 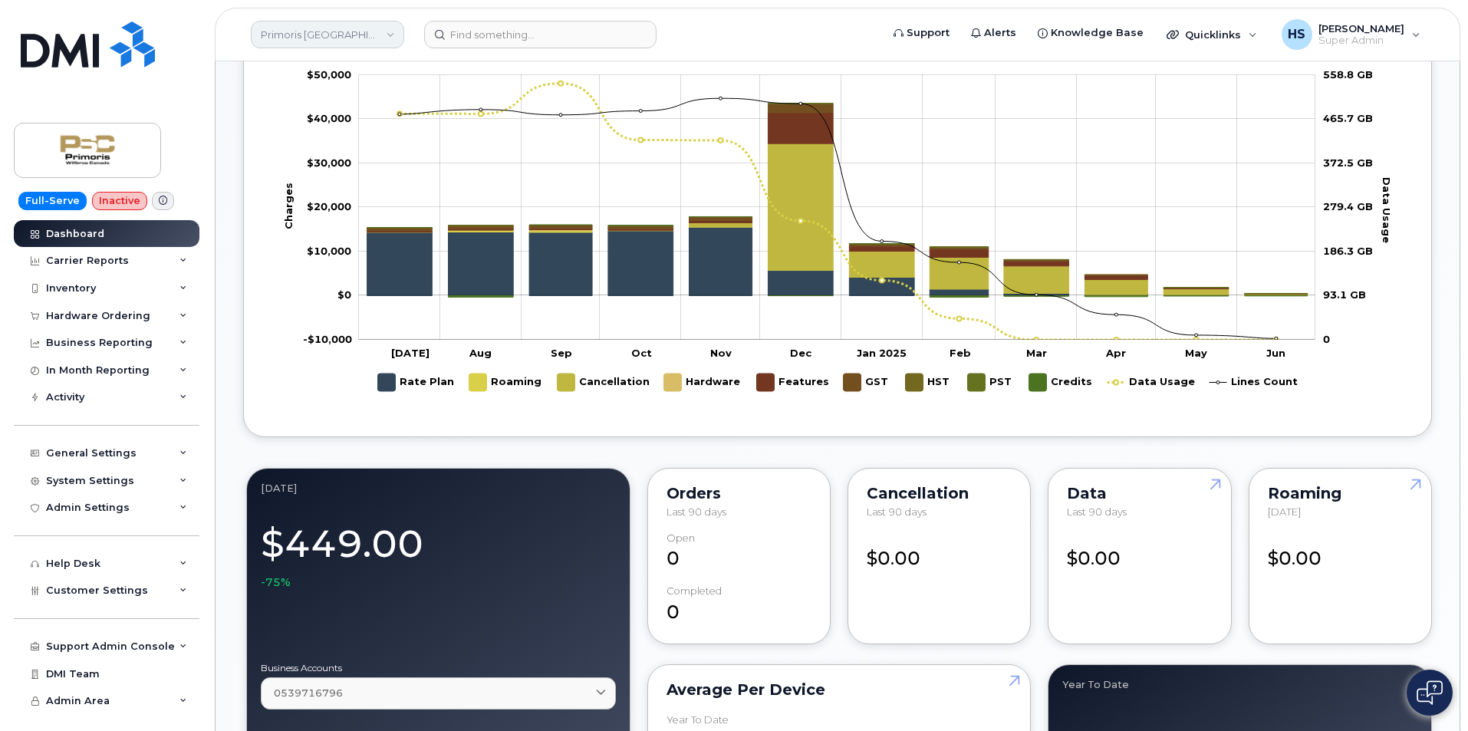 I want to click on tspan: Nov, so click(x=721, y=353).